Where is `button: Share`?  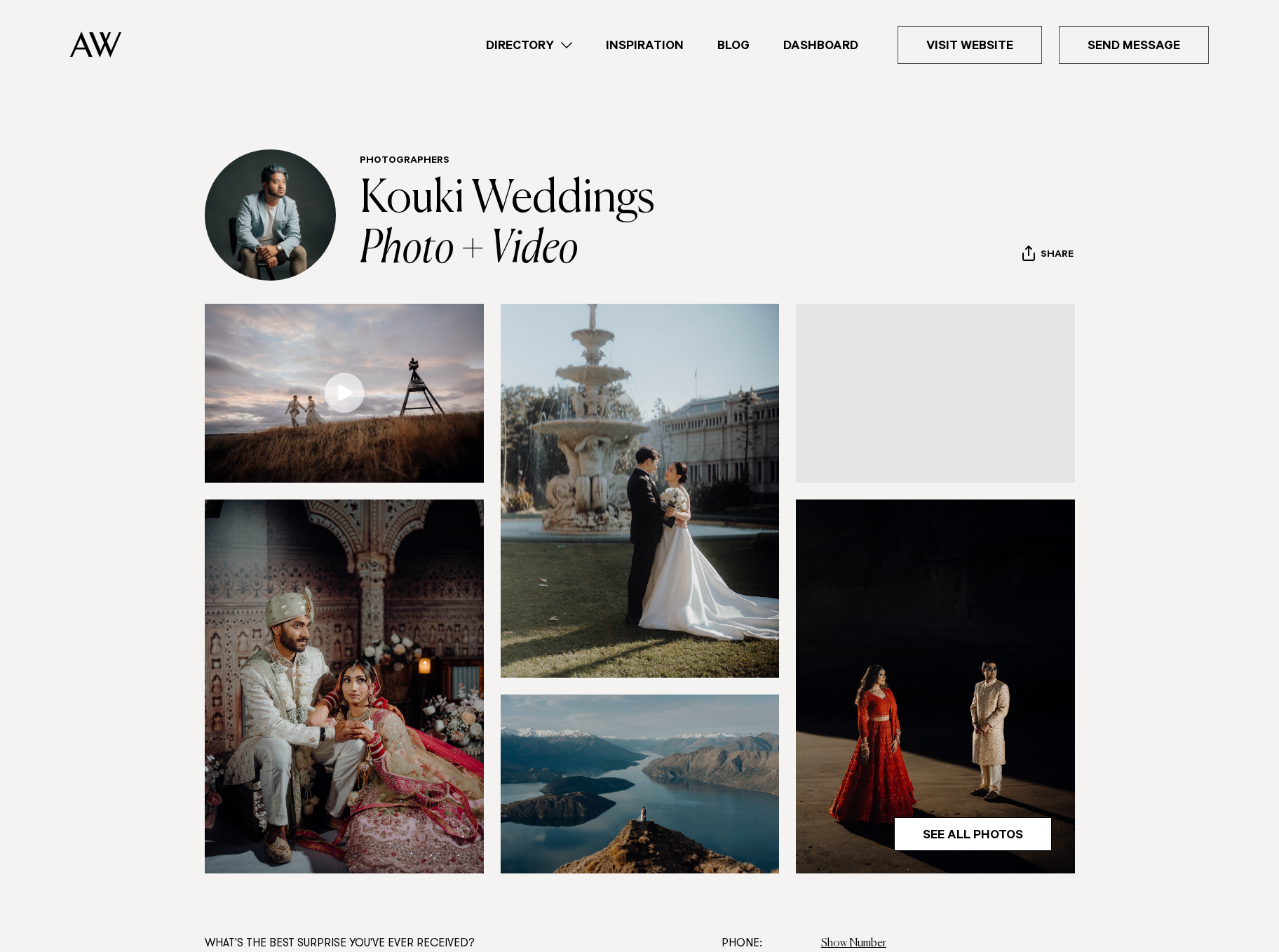
button: Share is located at coordinates (1047, 255).